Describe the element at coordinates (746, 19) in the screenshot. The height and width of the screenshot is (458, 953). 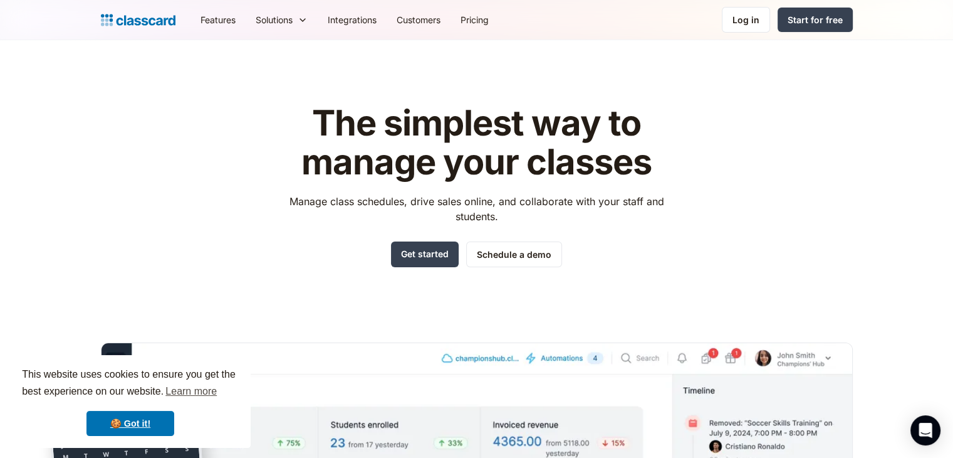
I see `a: Log in` at that location.